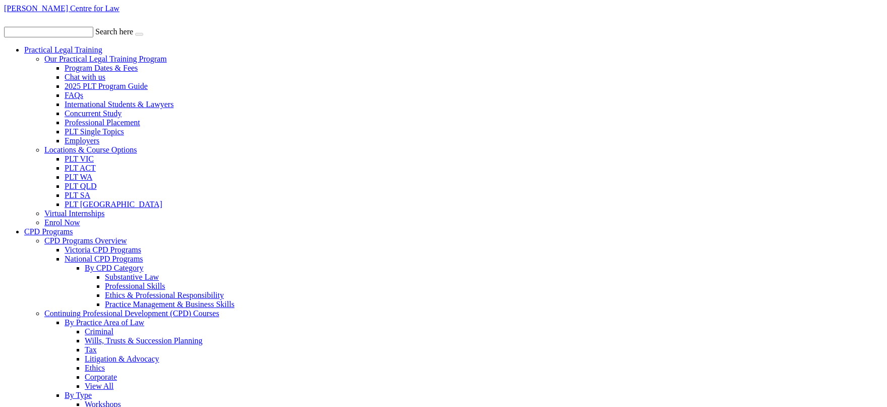 The width and height of the screenshot is (887, 407). Describe the element at coordinates (101, 68) in the screenshot. I see `a: Program Dates & Fees` at that location.